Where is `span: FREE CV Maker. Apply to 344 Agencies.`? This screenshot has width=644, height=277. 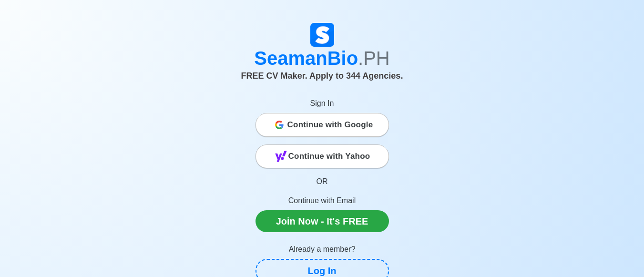
span: FREE CV Maker. Apply to 344 Agencies. is located at coordinates (322, 76).